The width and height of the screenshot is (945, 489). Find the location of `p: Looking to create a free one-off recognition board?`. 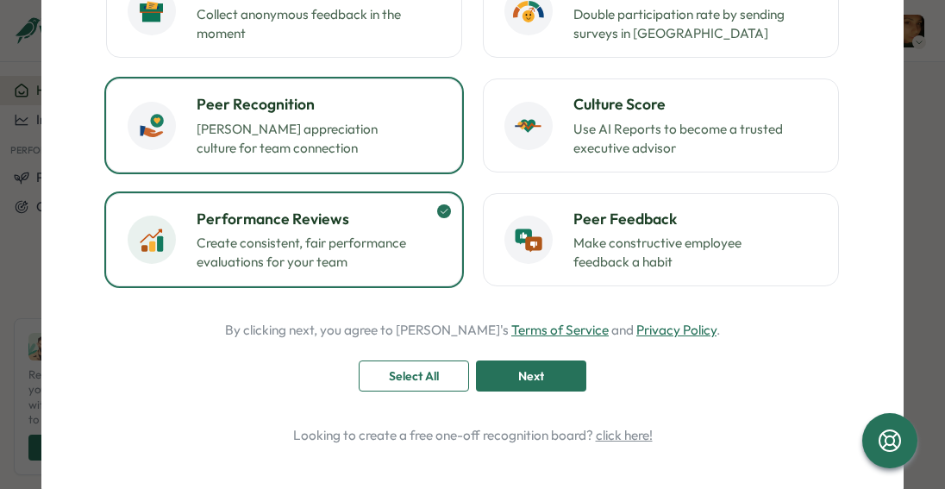

p: Looking to create a free one-off recognition board? is located at coordinates (472, 435).